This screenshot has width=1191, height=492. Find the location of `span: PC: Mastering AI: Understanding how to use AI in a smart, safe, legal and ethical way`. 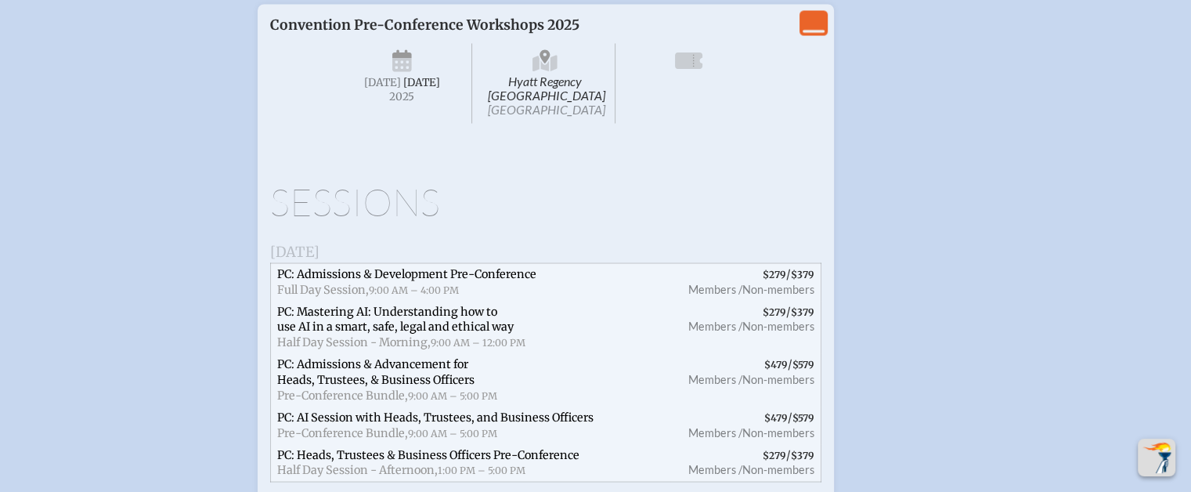

span: PC: Mastering AI: Understanding how to use AI in a smart, safe, legal and ethical way is located at coordinates (395, 319).